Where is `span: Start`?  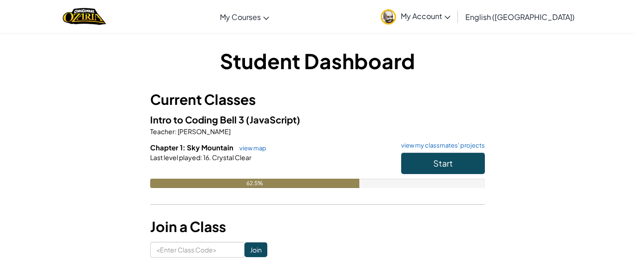 span: Start is located at coordinates (443, 163).